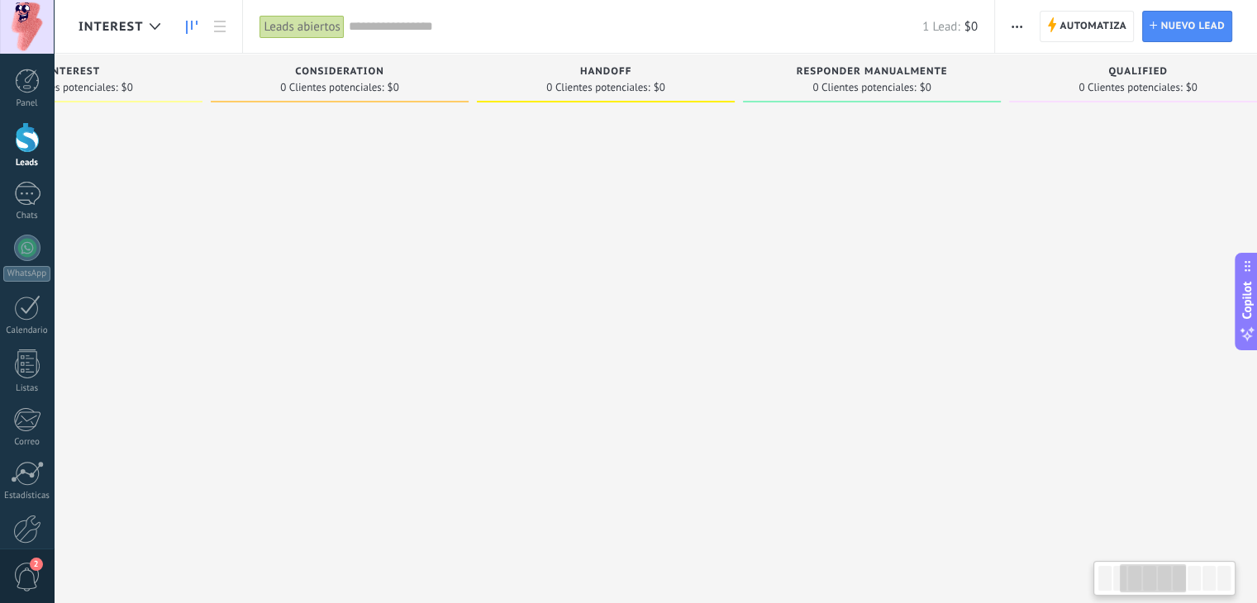  Describe the element at coordinates (27, 496) in the screenshot. I see `div: Estadísticas` at that location.